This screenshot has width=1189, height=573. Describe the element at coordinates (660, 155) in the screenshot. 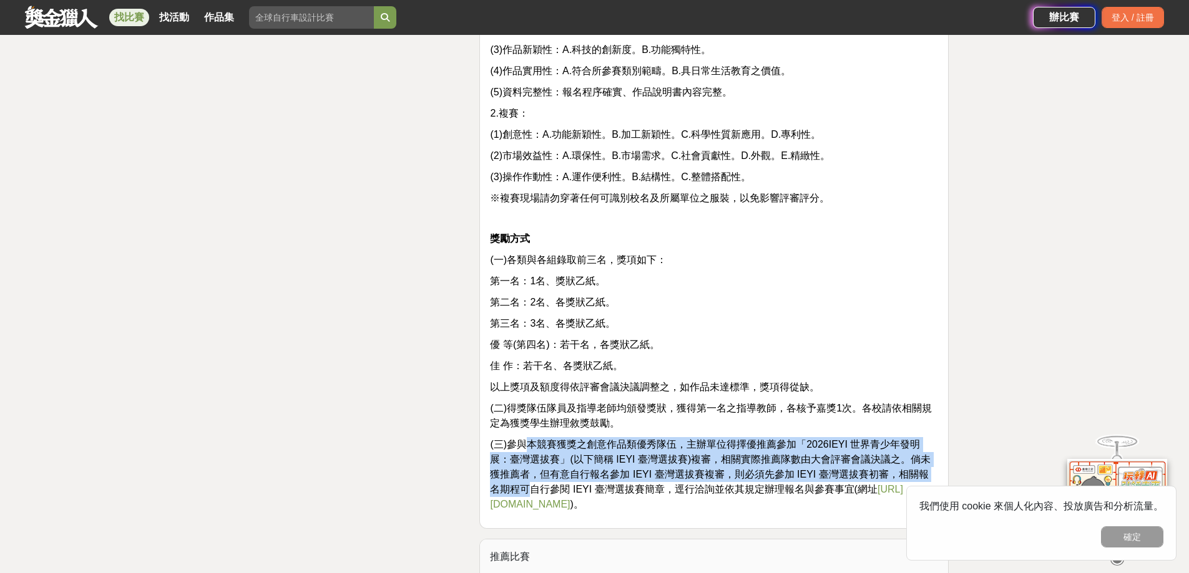

I see `span: (2)市場效益性：A.環保性。B.市場需求。C.社會貢獻性。D.外觀。E.精緻性。` at that location.